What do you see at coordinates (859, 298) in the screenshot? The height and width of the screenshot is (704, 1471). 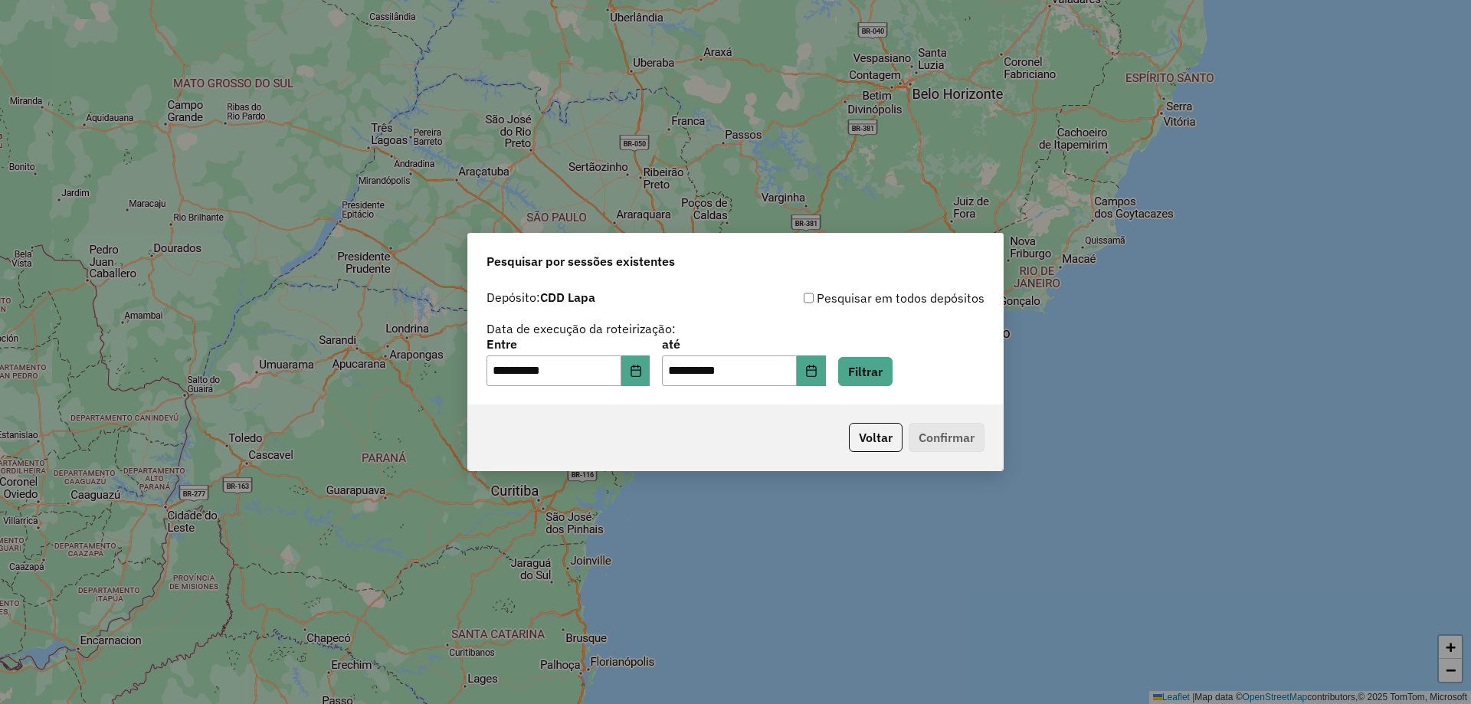 I see `div: Pesquisar em todos depósitos` at bounding box center [859, 298].